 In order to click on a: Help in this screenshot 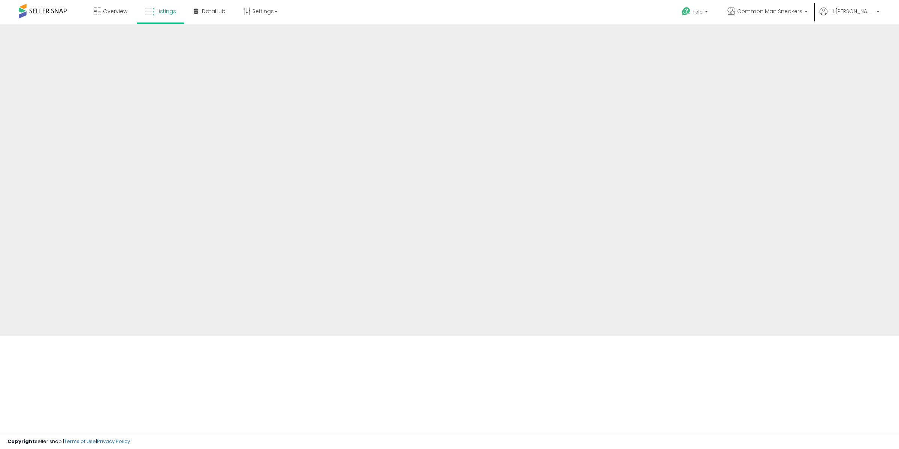, I will do `click(696, 13)`.